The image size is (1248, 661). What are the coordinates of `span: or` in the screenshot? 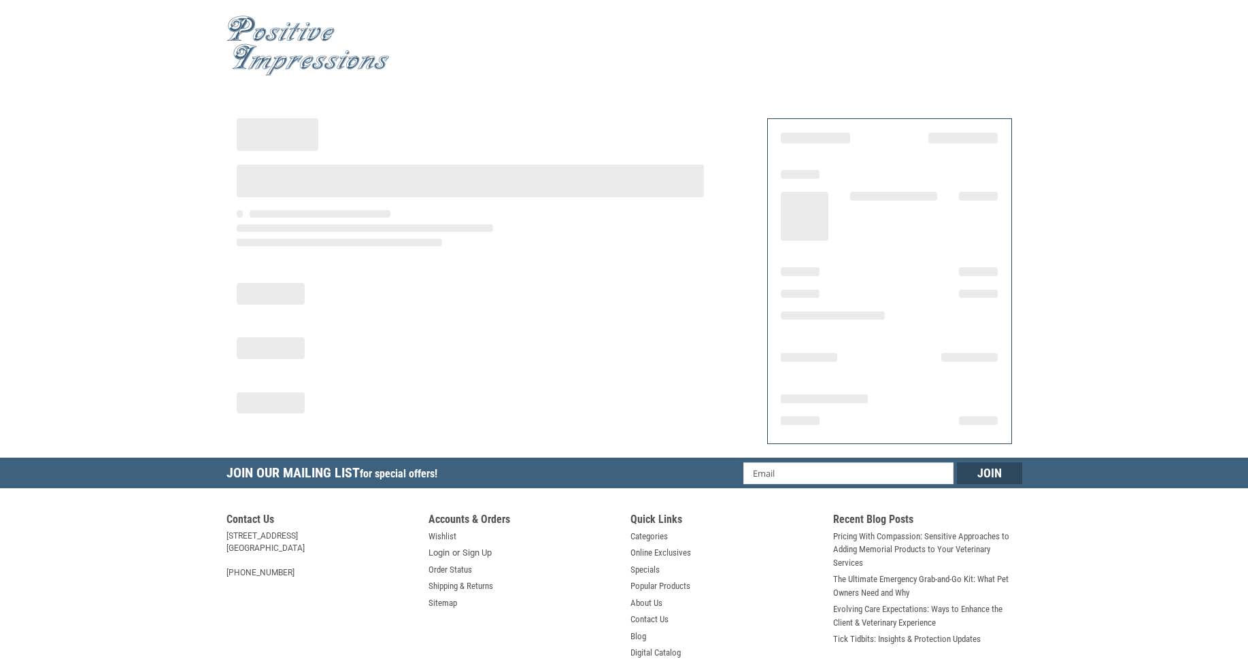 It's located at (456, 553).